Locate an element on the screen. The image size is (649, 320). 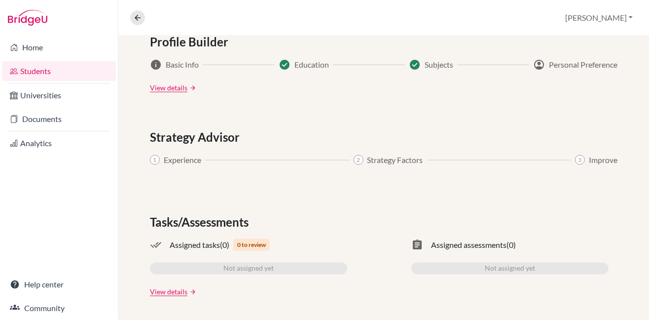
span: Strategy Advisor is located at coordinates (197, 137).